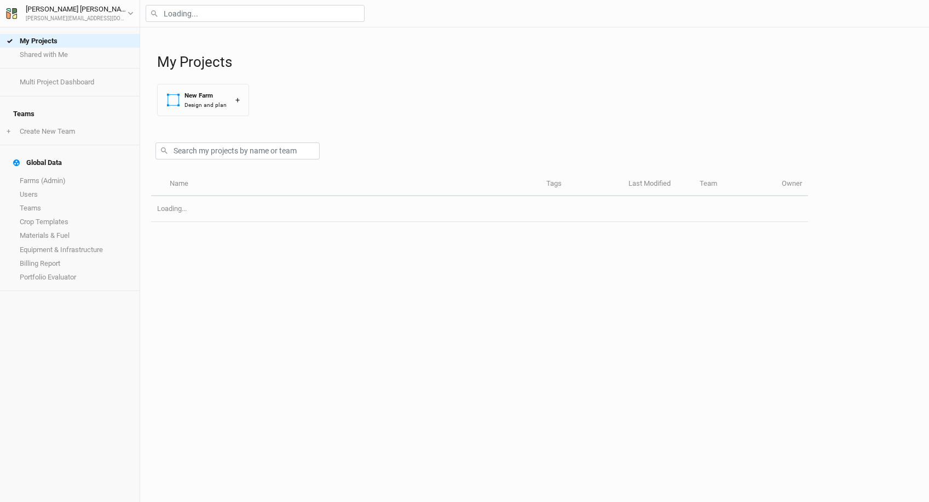  I want to click on div: Design and plan, so click(205, 105).